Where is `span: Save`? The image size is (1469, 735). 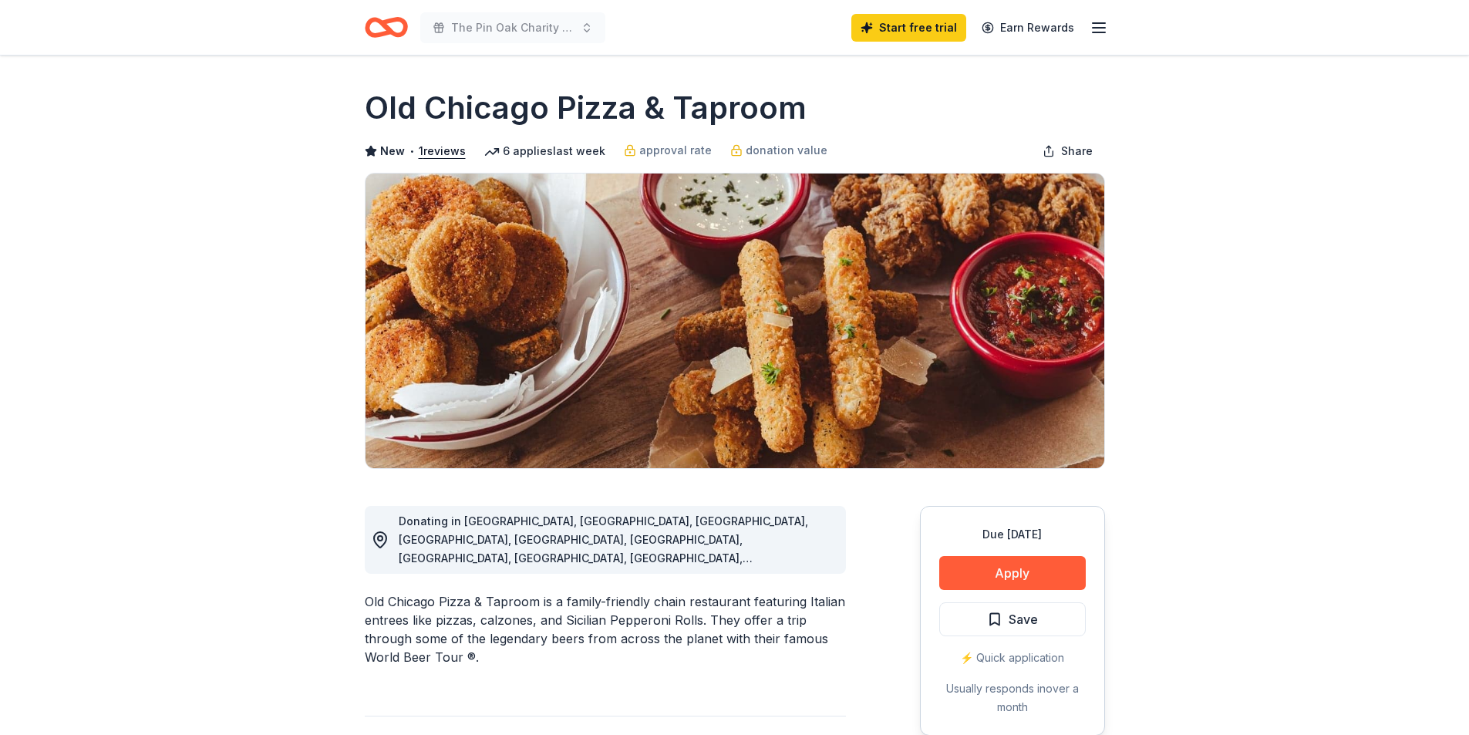
span: Save is located at coordinates (1023, 619).